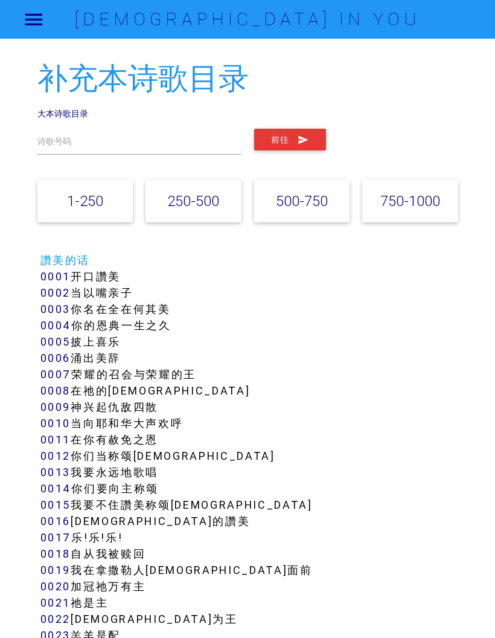 The width and height of the screenshot is (495, 638). What do you see at coordinates (193, 200) in the screenshot?
I see `a: 250-500` at bounding box center [193, 200].